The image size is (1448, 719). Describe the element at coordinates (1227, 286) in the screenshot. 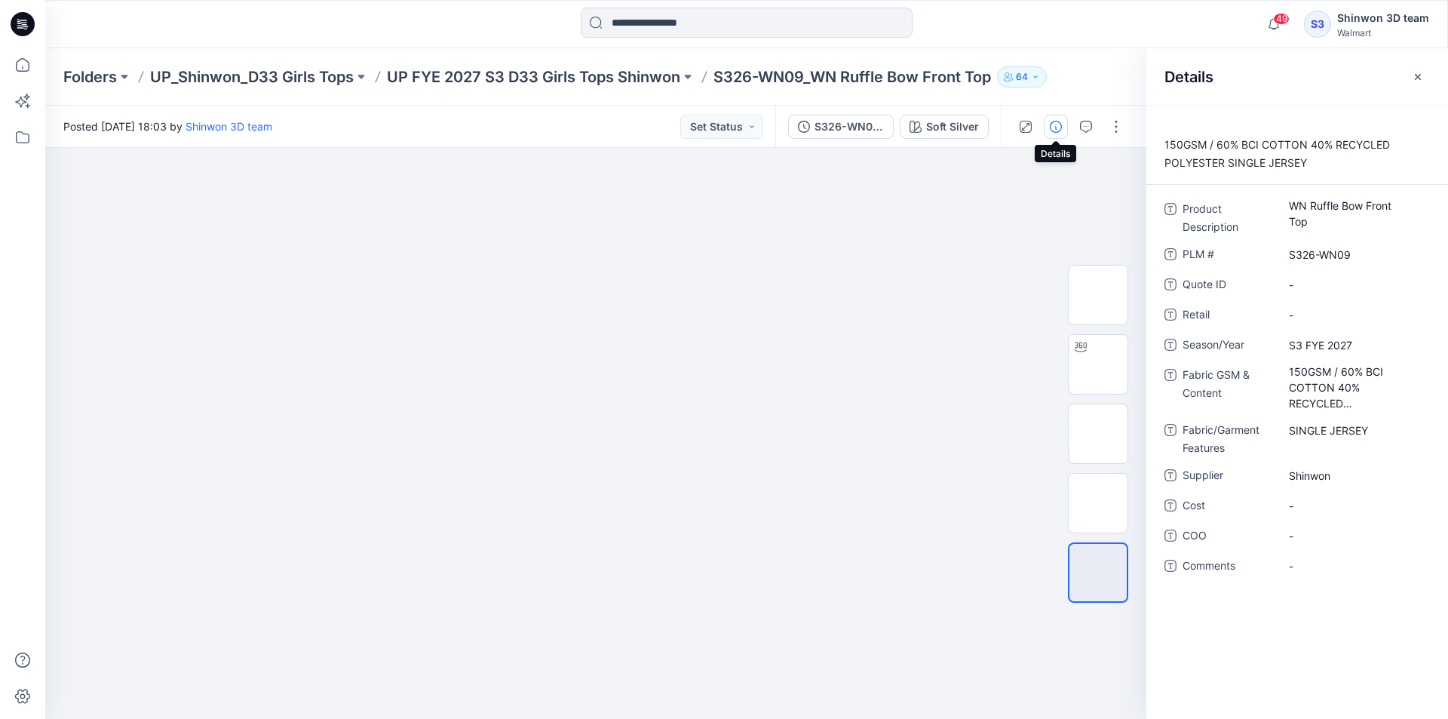

I see `span: Quote ID` at that location.